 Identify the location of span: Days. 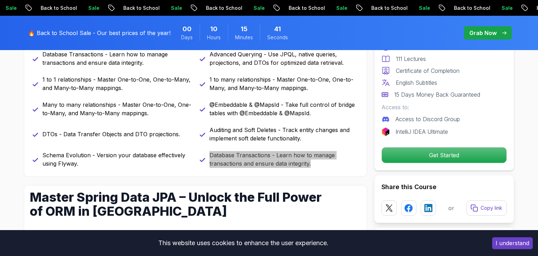
(187, 37).